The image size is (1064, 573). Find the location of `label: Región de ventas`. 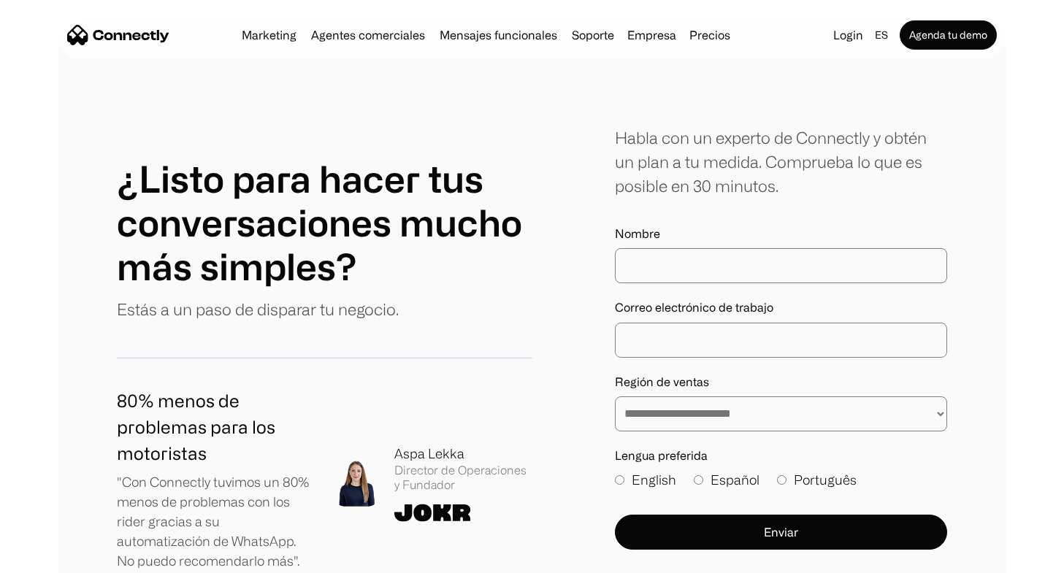

label: Región de ventas is located at coordinates (781, 382).